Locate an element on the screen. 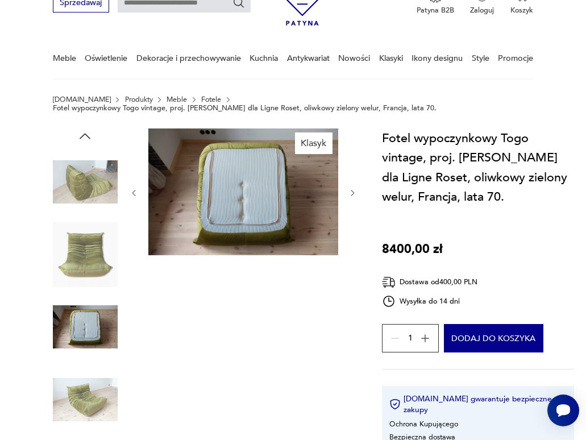 This screenshot has height=440, width=586. a: Style is located at coordinates (480, 58).